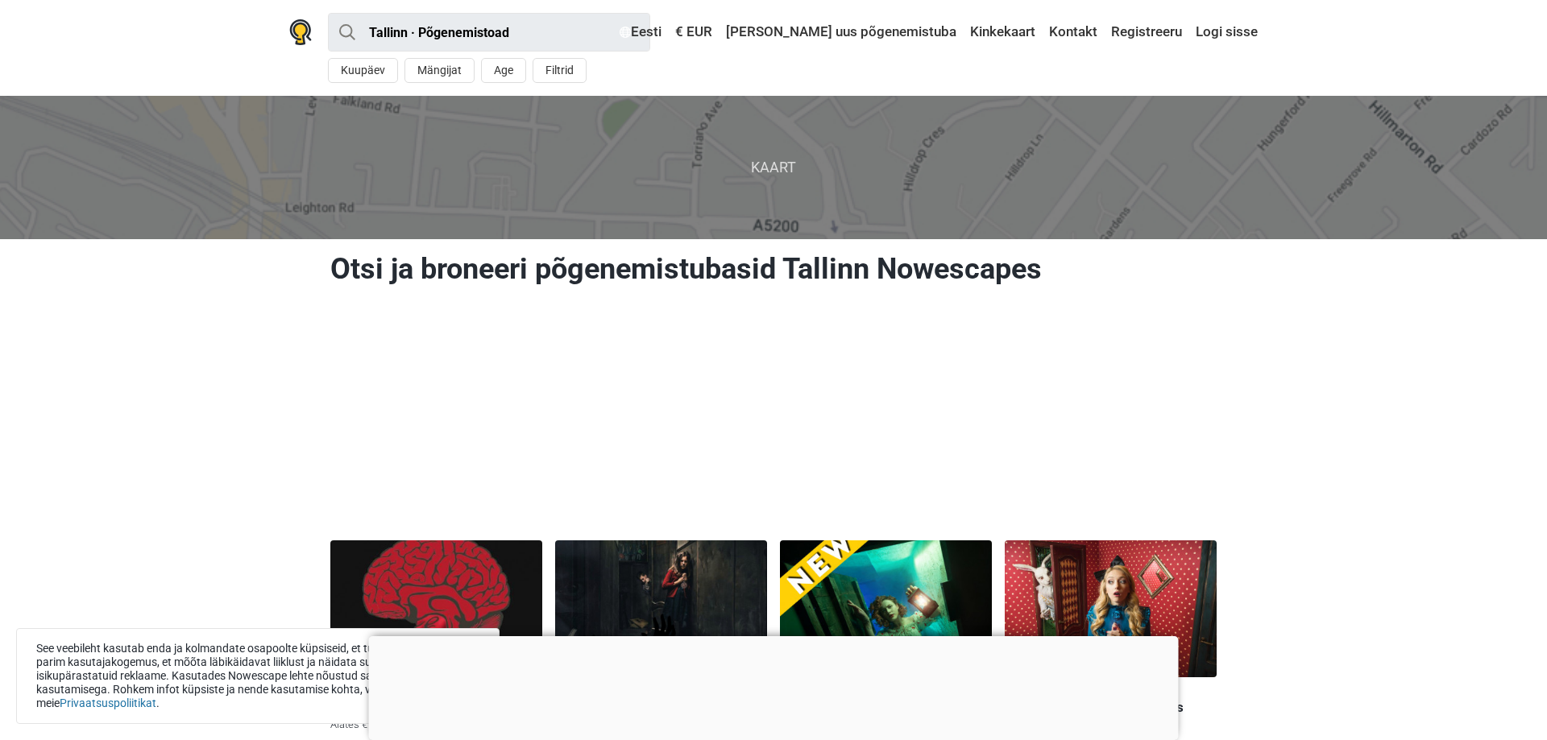 The image size is (1547, 740). What do you see at coordinates (661, 609) in the screenshot?
I see `img: Lastekodu Saladus` at bounding box center [661, 609].